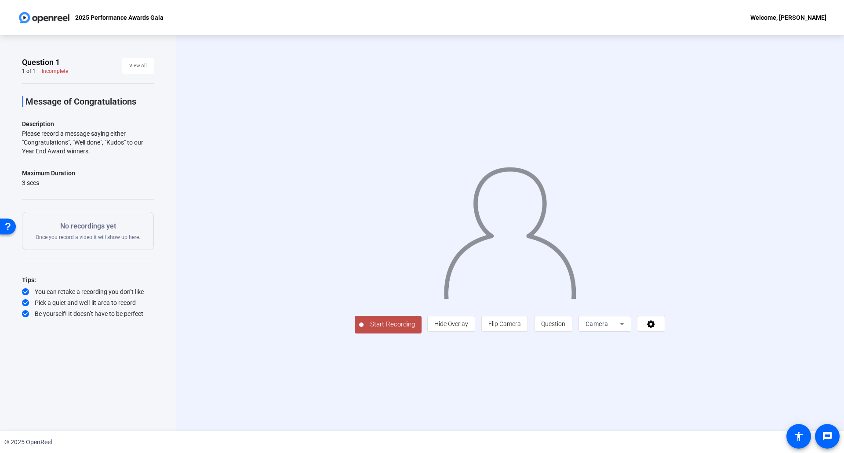 Image resolution: width=844 pixels, height=453 pixels. What do you see at coordinates (138, 66) in the screenshot?
I see `button: View All` at bounding box center [138, 66].